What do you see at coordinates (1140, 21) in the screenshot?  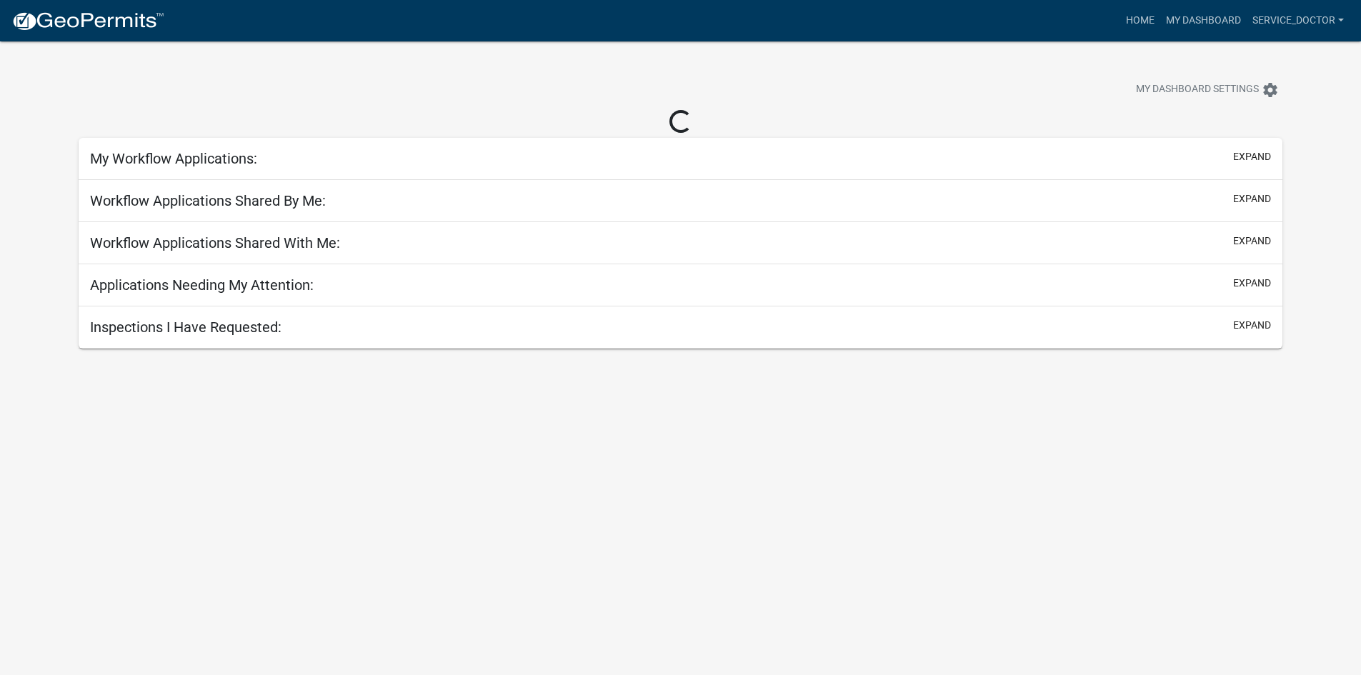 I see `a: Home` at bounding box center [1140, 21].